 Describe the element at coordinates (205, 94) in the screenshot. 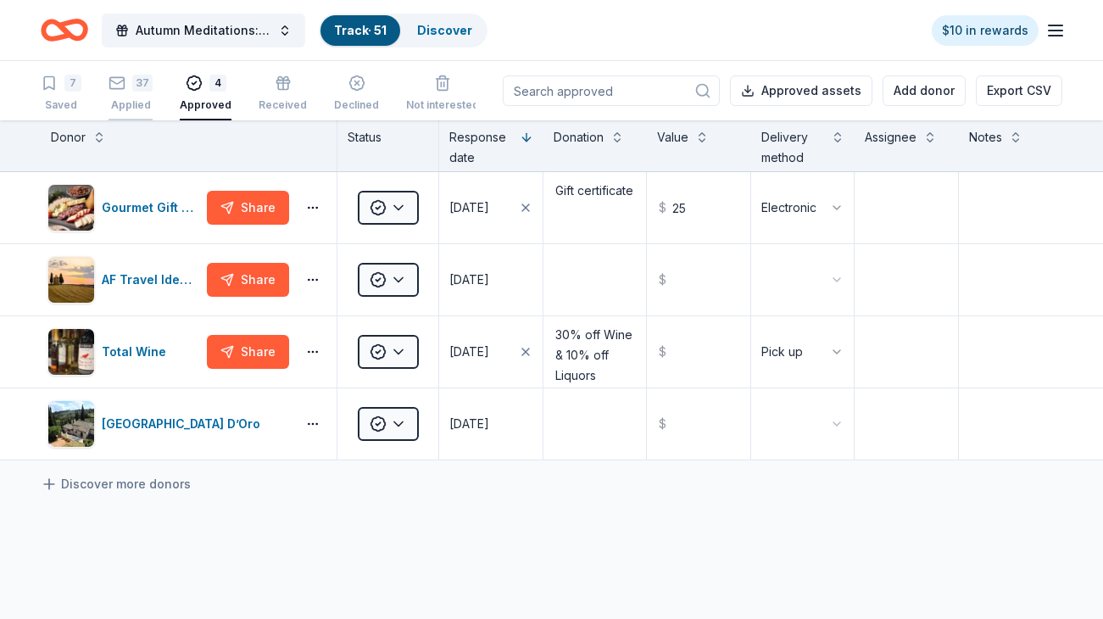

I see `button: 4Approved` at that location.